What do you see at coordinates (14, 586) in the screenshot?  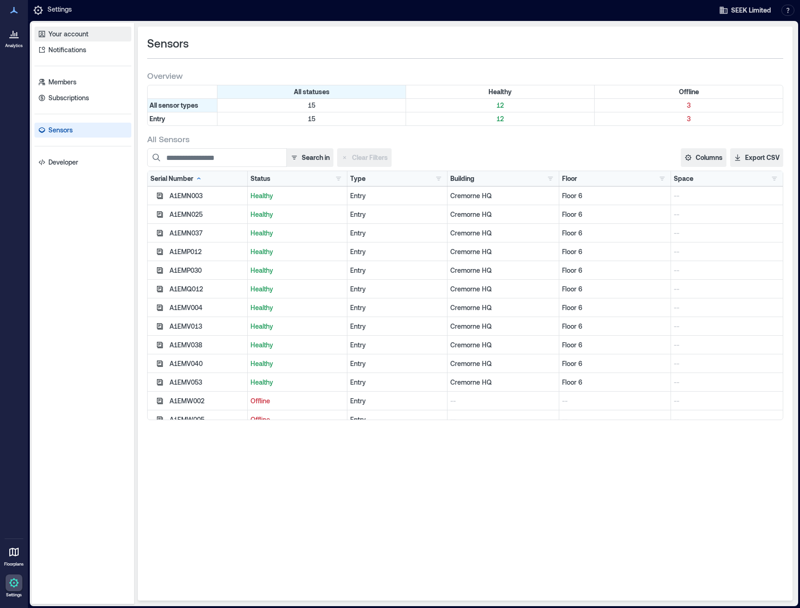 I see `a: Settings` at bounding box center [14, 586].